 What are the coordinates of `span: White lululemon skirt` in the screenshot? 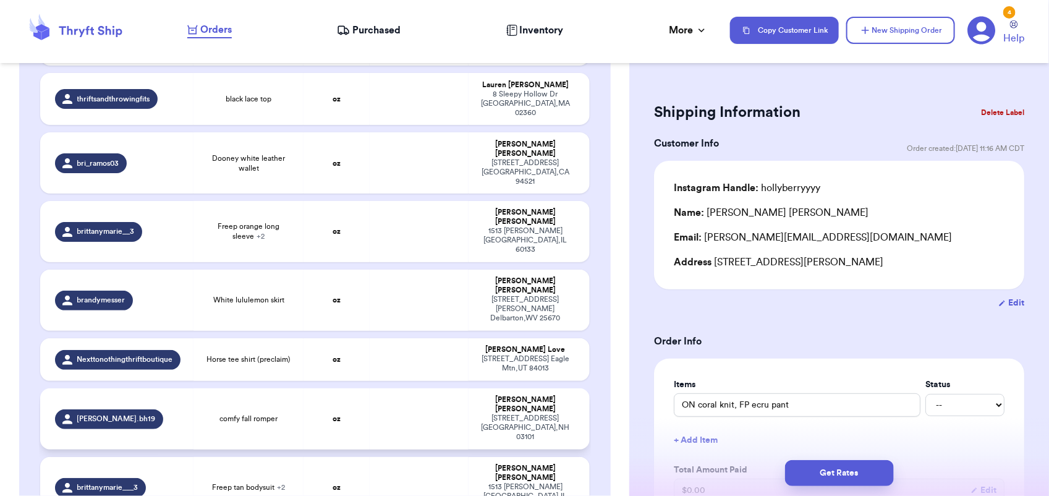 It's located at (248, 300).